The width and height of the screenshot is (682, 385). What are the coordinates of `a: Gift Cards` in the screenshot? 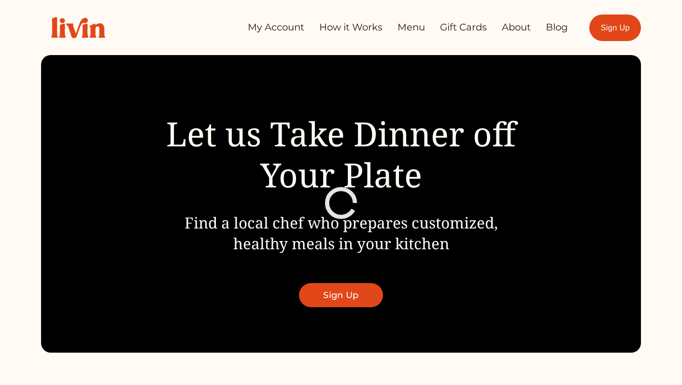 It's located at (463, 27).